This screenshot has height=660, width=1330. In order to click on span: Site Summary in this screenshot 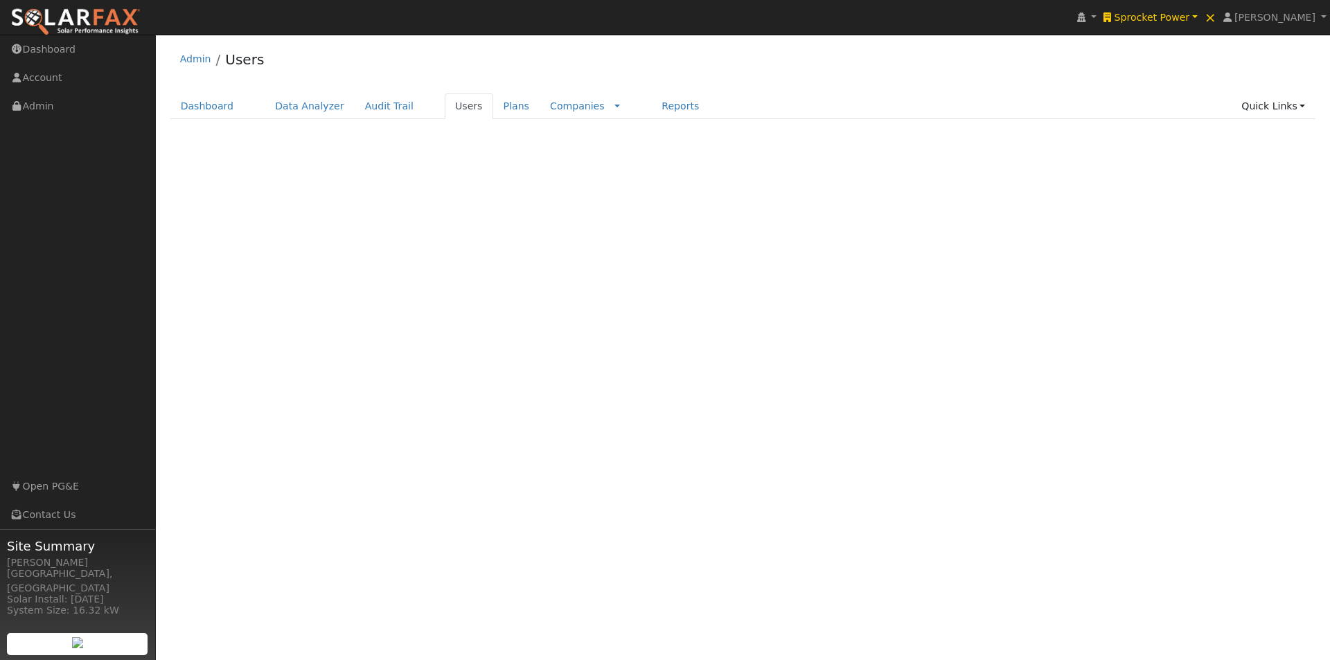, I will do `click(78, 546)`.